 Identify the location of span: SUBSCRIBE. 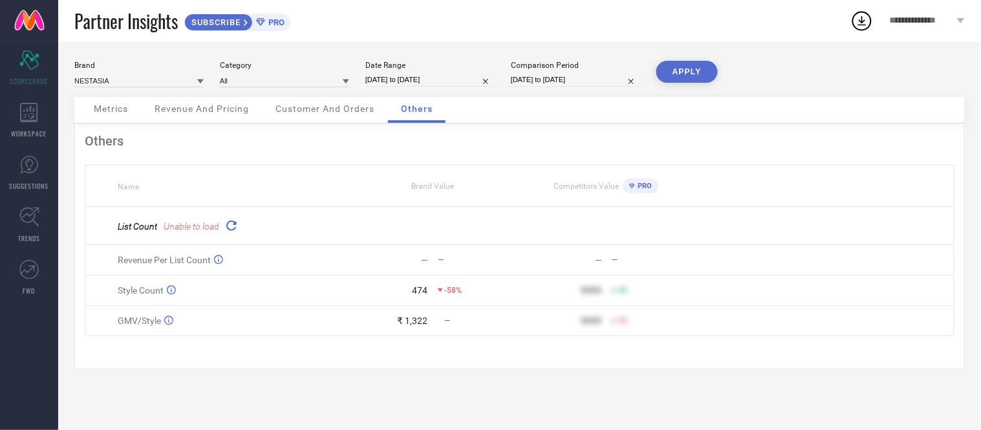
(214, 22).